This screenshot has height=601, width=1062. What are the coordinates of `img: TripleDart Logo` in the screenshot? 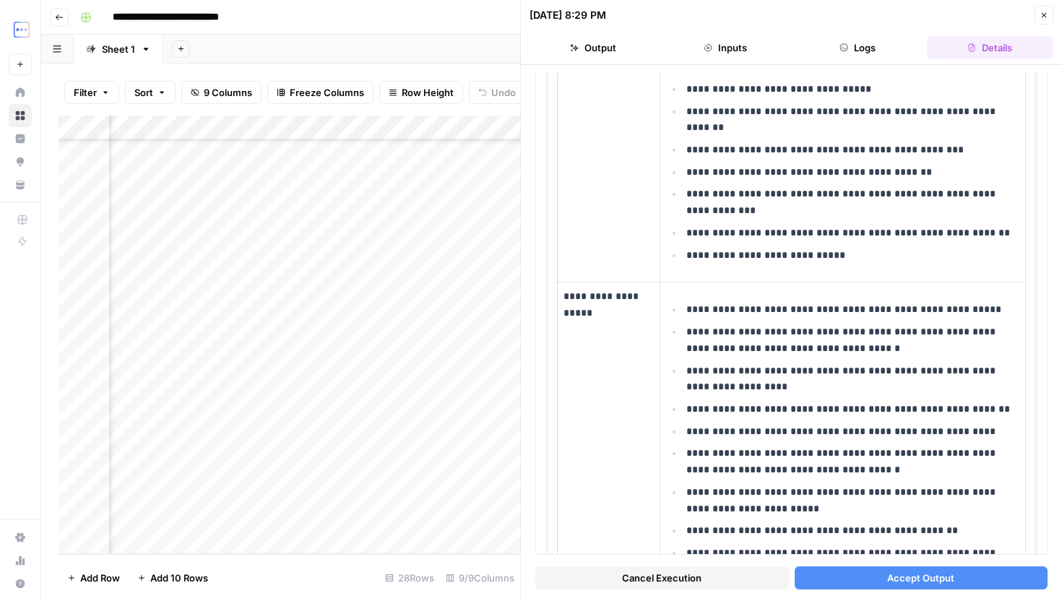 It's located at (22, 30).